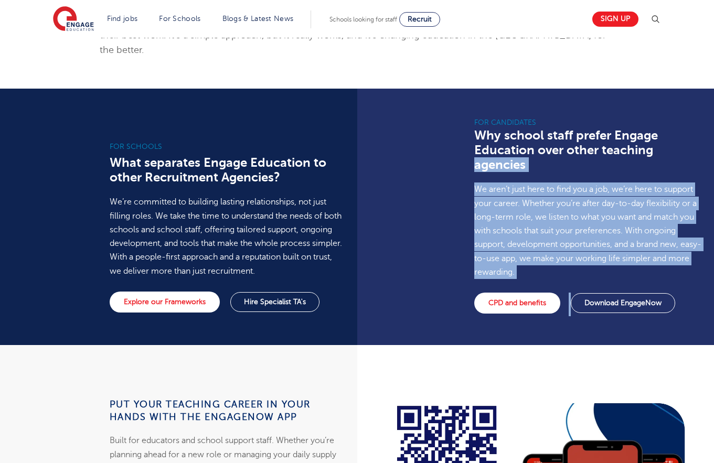 The image size is (714, 463). I want to click on a: Explore our Frameworks, so click(165, 302).